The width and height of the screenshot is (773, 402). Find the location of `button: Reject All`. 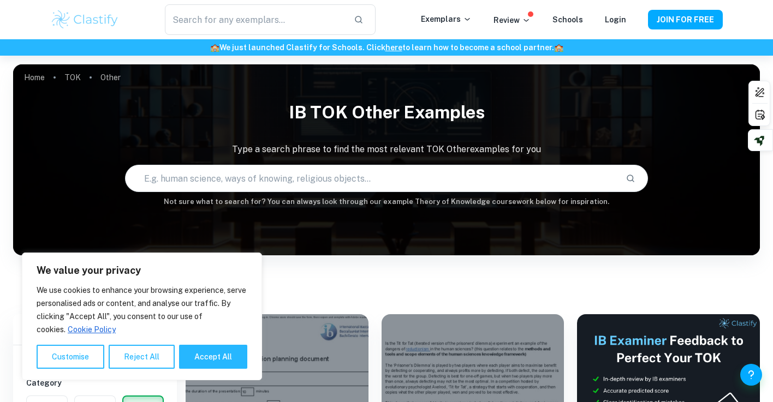

button: Reject All is located at coordinates (141, 357).